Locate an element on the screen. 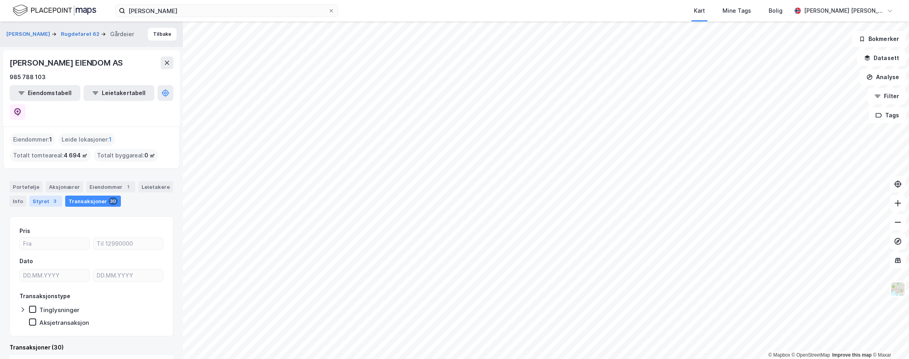  div: Totalt tomteareal : is located at coordinates (50, 155).